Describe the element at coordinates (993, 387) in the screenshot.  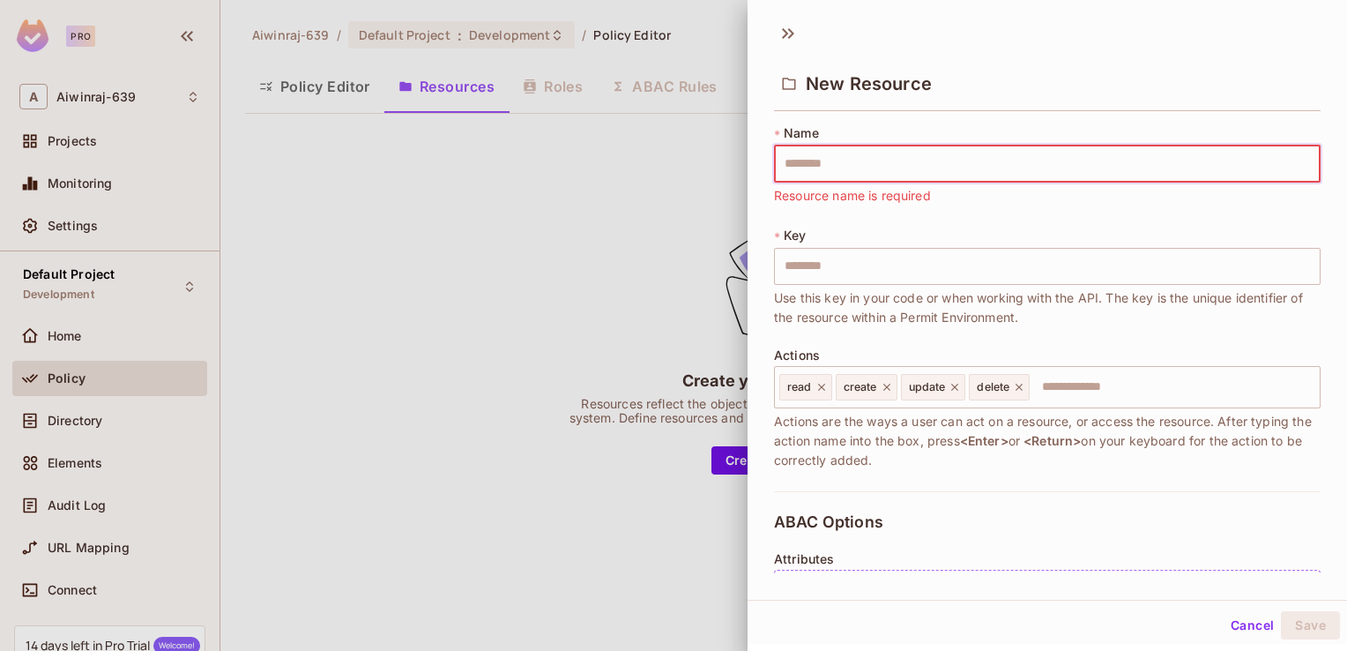
I see `span: delete` at that location.